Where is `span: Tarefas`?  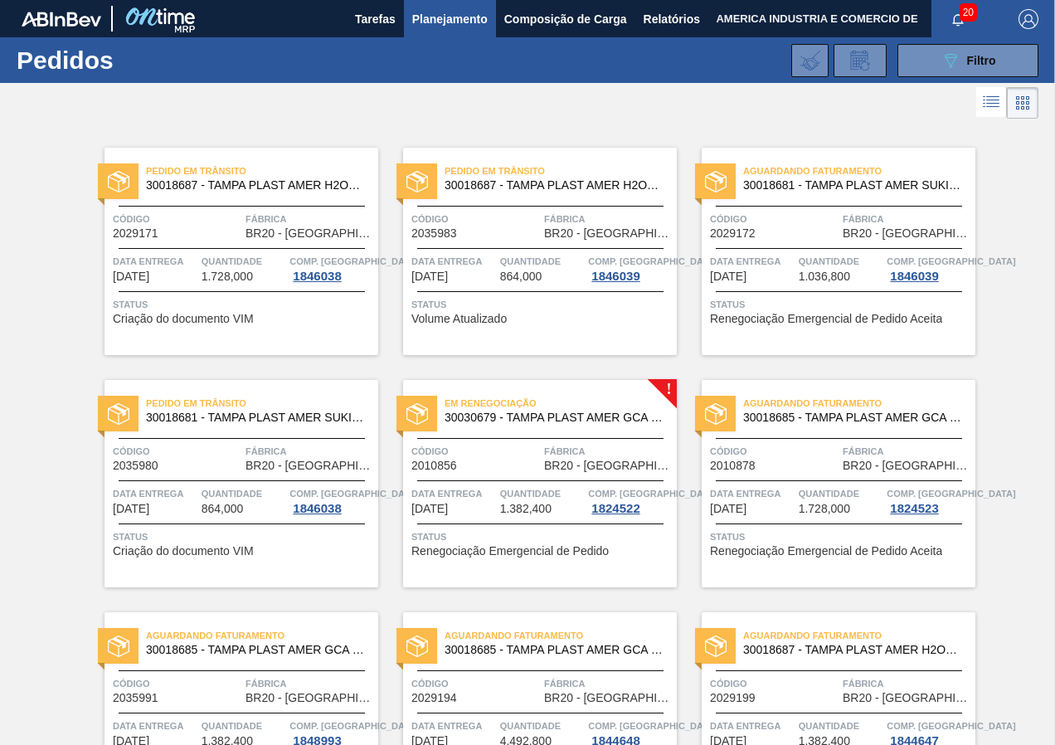 span: Tarefas is located at coordinates (375, 19).